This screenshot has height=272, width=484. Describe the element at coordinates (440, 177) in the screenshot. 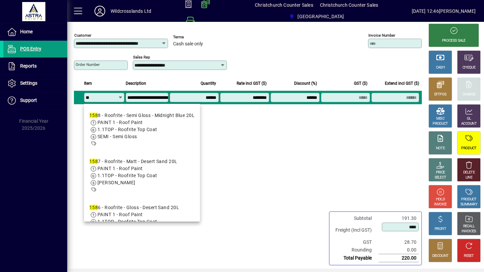

I see `div: SELECT` at that location.